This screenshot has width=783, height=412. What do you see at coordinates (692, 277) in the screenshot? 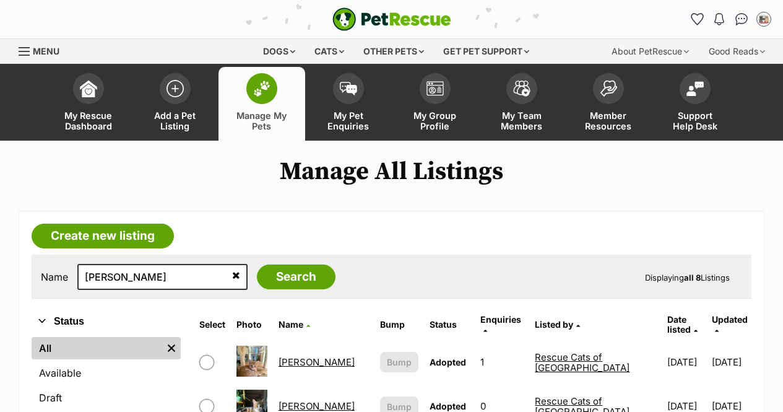
I see `strong: all 8` at bounding box center [692, 277].